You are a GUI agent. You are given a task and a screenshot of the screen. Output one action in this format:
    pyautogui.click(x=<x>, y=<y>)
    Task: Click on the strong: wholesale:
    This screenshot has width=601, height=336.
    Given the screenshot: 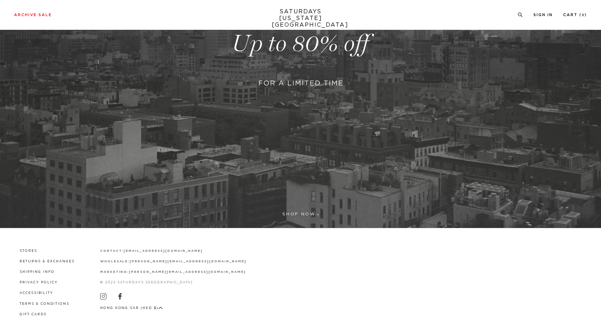 What is the action you would take?
    pyautogui.click(x=115, y=261)
    